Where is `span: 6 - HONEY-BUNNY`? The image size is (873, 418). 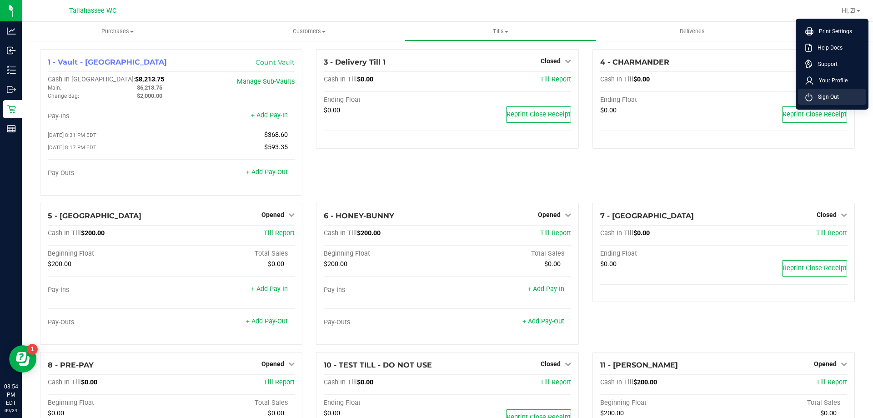
span: 6 - HONEY-BUNNY is located at coordinates (359, 216).